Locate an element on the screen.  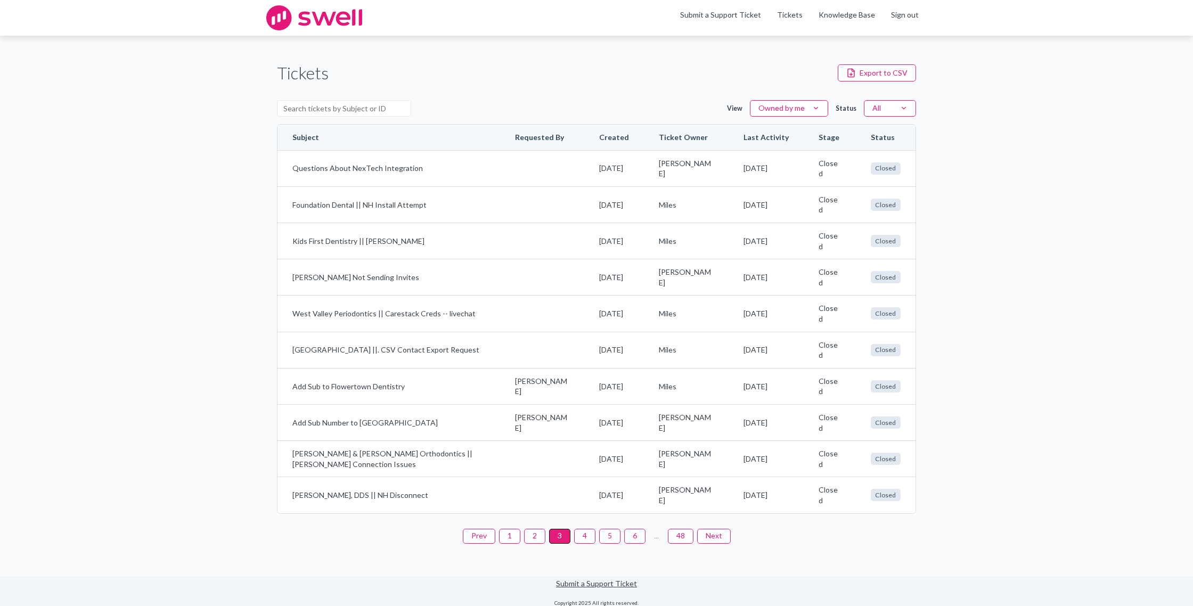
div: Chat Widget is located at coordinates (1166, 580).